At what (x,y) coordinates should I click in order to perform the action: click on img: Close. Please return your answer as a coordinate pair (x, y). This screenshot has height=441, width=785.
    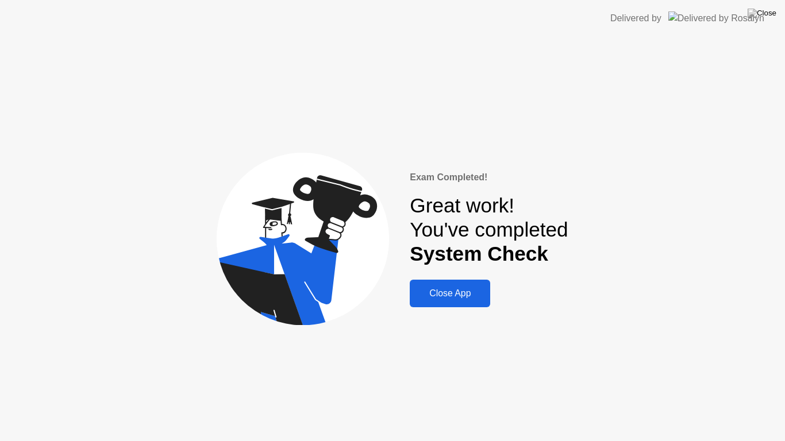
    Looking at the image, I should click on (762, 13).